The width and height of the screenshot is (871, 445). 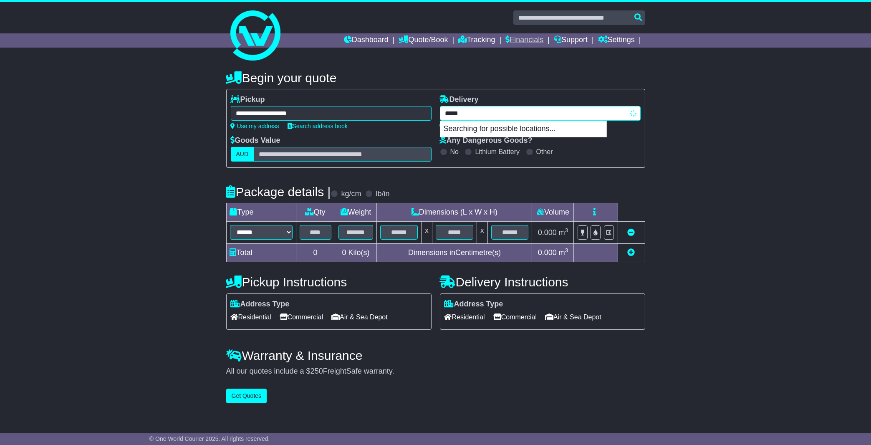 What do you see at coordinates (436, 355) in the screenshot?
I see `h4: Warranty & Insurance` at bounding box center [436, 355].